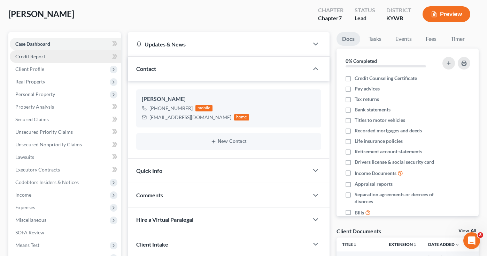 The height and width of the screenshot is (256, 487). What do you see at coordinates (33, 44) in the screenshot?
I see `span: Case Dashboard` at bounding box center [33, 44].